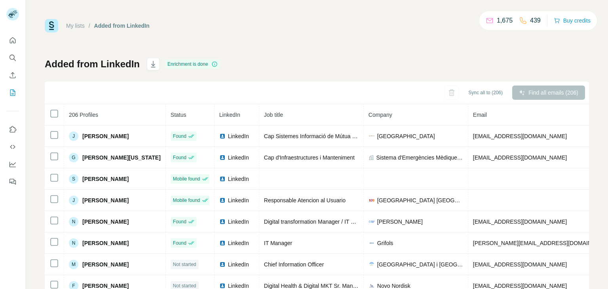 This screenshot has width=608, height=289. I want to click on span: Digital transformation Manager / IT Strategy & Innovation in Healthcare / Systems & security, so click(377, 222).